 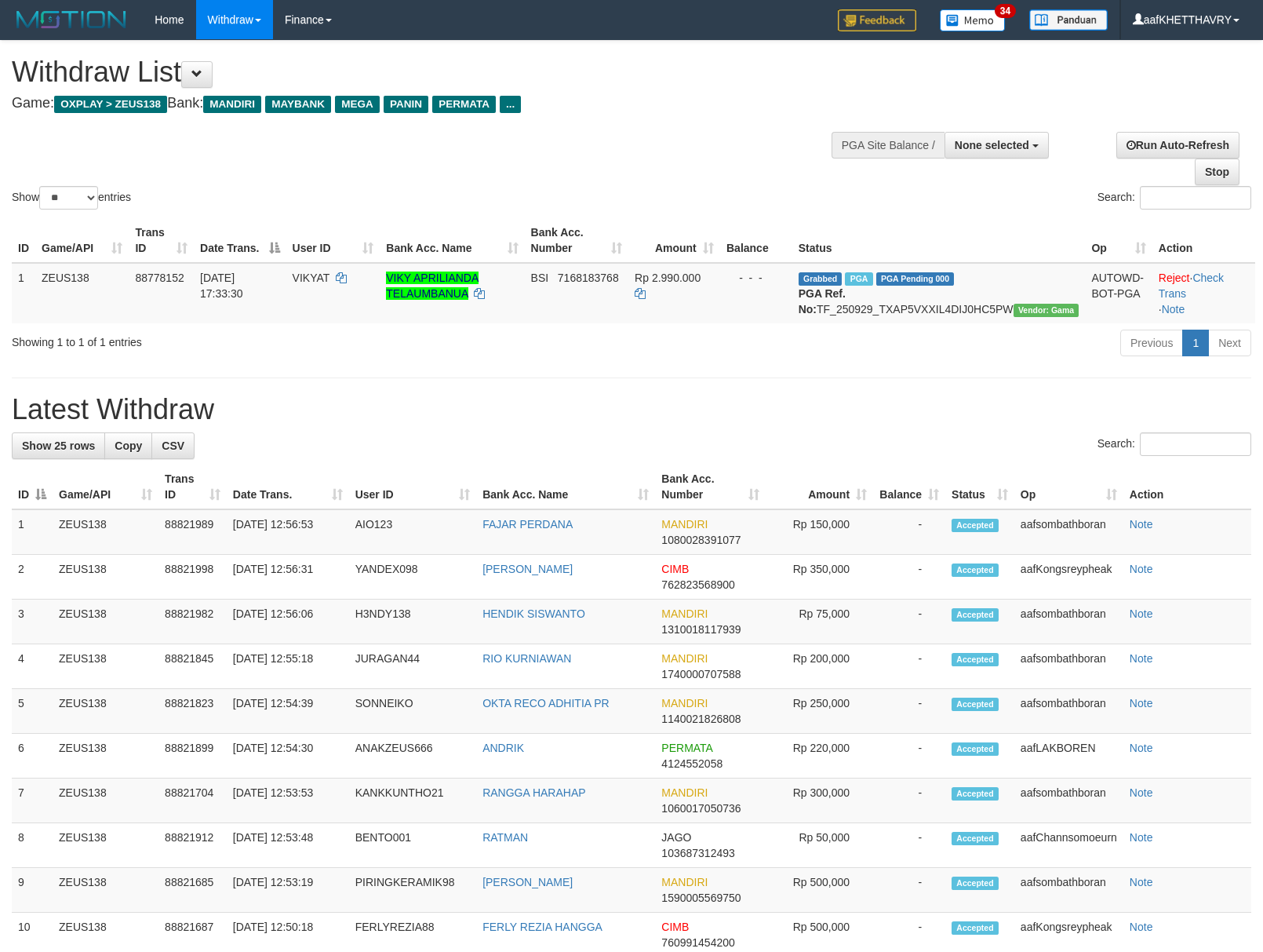 What do you see at coordinates (819, 666) in the screenshot?
I see `td: Rp 200,000` at bounding box center [819, 666].